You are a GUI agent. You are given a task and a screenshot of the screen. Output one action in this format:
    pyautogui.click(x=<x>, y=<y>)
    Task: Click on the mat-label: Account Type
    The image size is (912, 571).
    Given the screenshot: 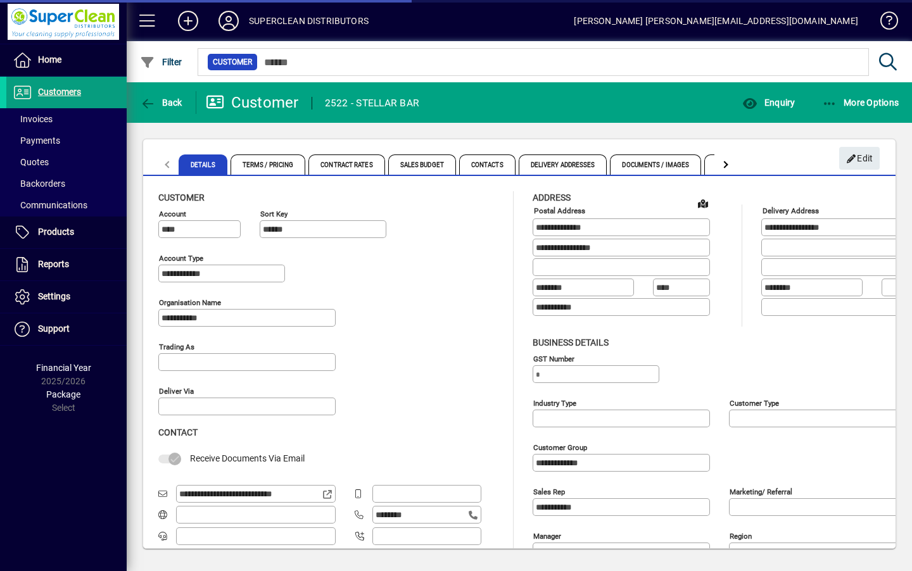 What is the action you would take?
    pyautogui.click(x=181, y=258)
    